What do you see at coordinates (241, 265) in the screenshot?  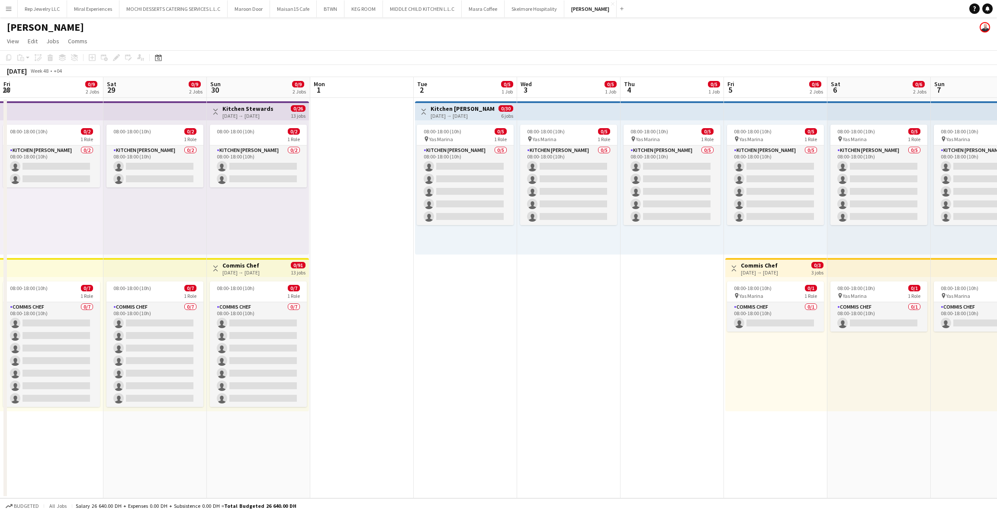 I see `h3: Commis Chef` at bounding box center [241, 265].